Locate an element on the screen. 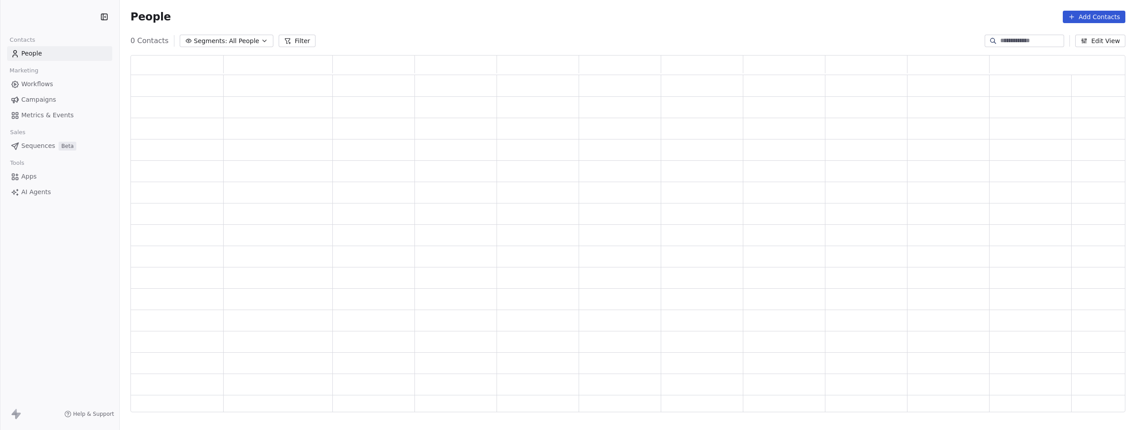  a: People is located at coordinates (59, 53).